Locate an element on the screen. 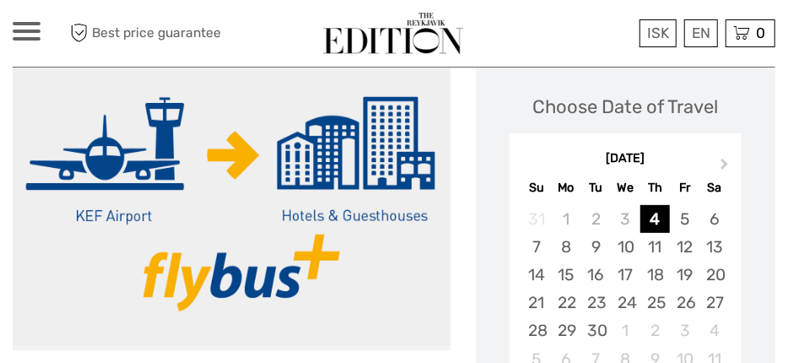  div: Choose Wednesday, September 10th, 2025 is located at coordinates (625, 246).